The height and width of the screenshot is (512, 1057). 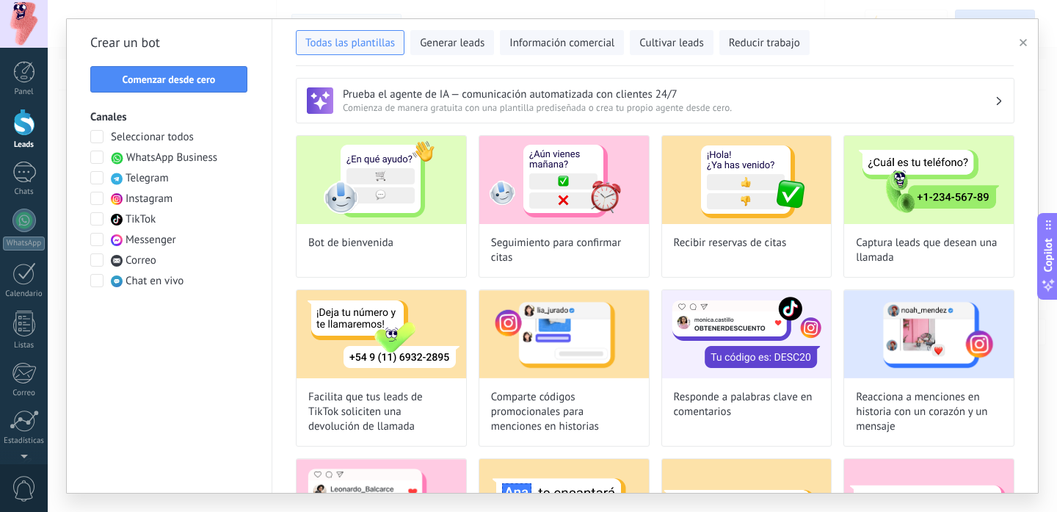 What do you see at coordinates (149, 199) in the screenshot?
I see `span: Instagram` at bounding box center [149, 199].